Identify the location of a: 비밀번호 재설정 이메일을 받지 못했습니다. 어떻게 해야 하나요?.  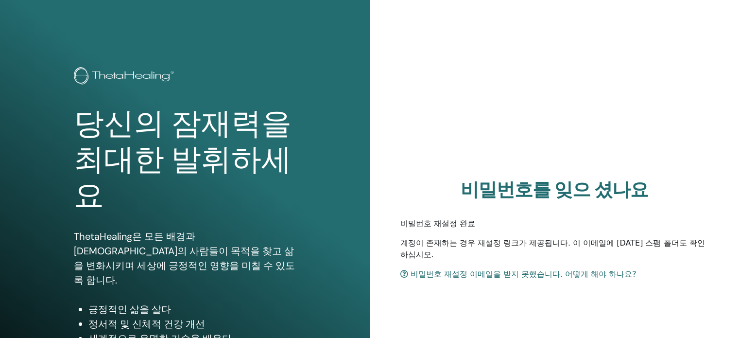
(519, 274).